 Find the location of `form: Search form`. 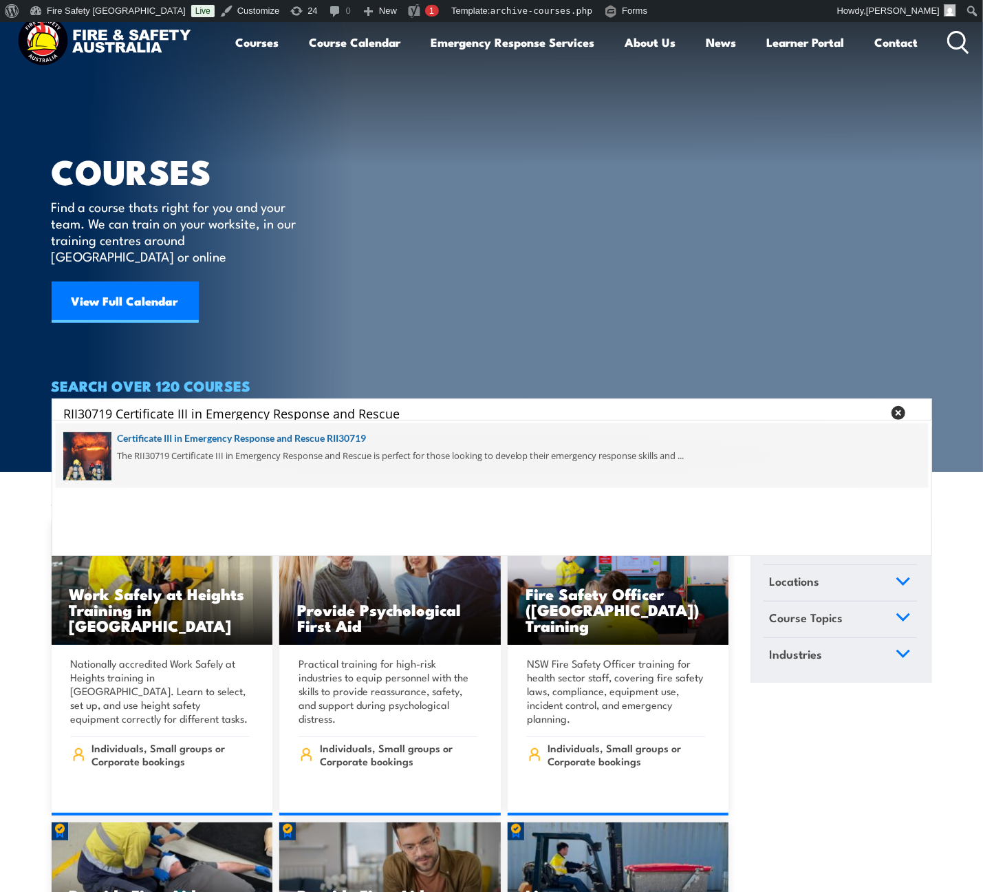

form: Search form is located at coordinates (476, 413).